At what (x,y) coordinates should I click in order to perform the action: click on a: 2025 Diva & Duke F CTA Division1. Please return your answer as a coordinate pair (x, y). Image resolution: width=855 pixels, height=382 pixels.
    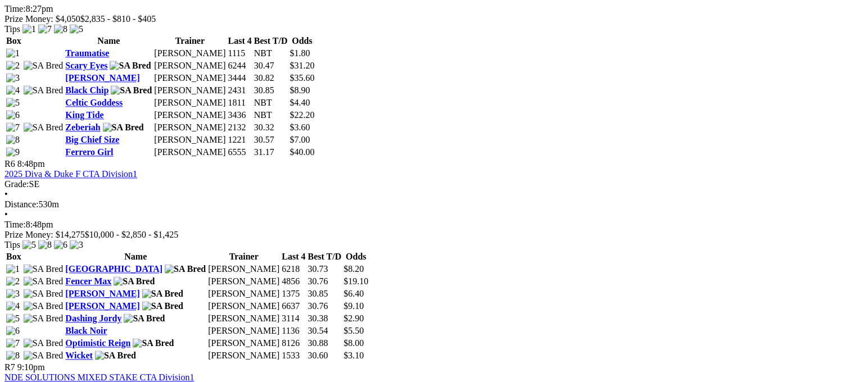
    Looking at the image, I should click on (71, 174).